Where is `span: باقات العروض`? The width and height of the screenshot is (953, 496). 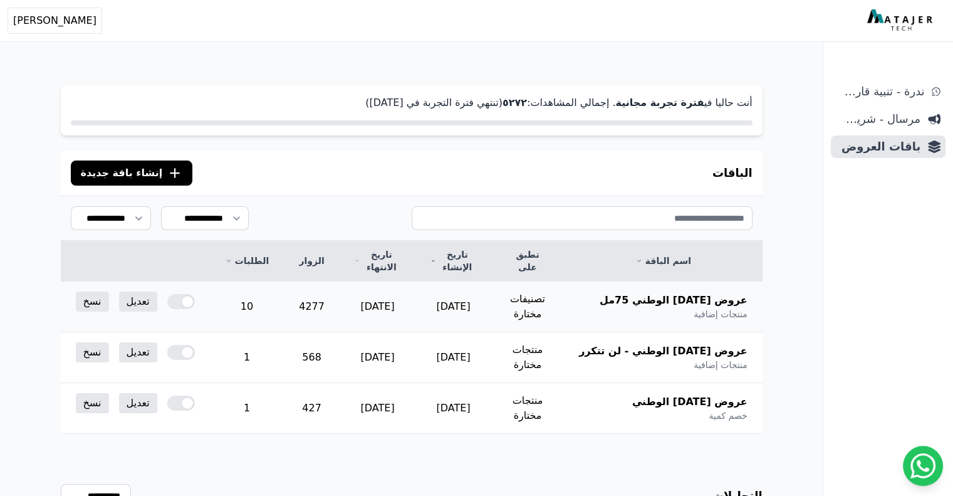 span: باقات العروض is located at coordinates (878, 147).